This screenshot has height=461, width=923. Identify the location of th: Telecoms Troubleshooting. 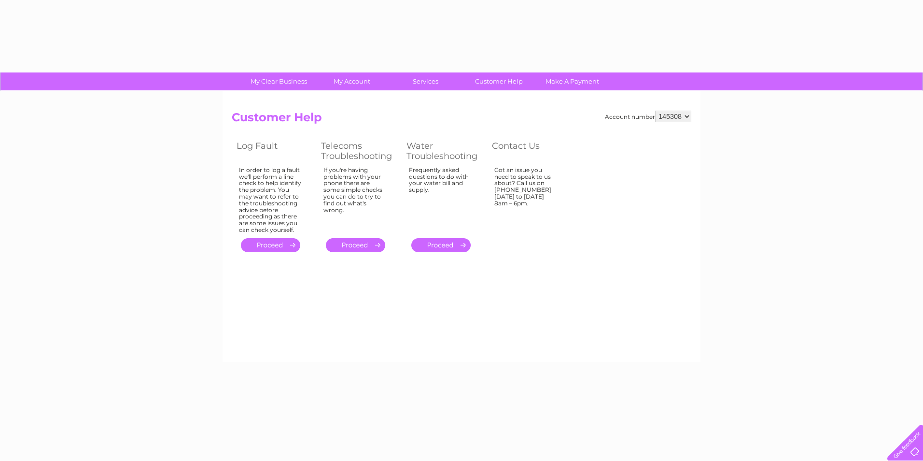
(359, 151).